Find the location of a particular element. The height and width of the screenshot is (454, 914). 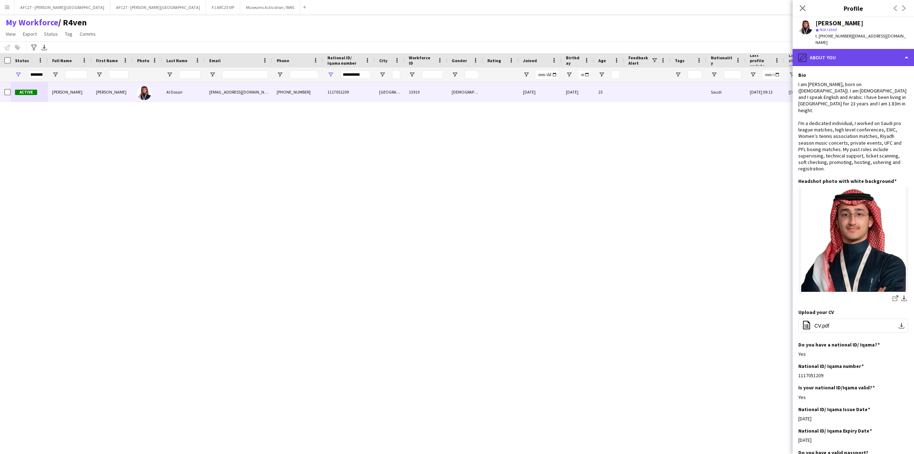

a: My Workforce is located at coordinates (32, 22).